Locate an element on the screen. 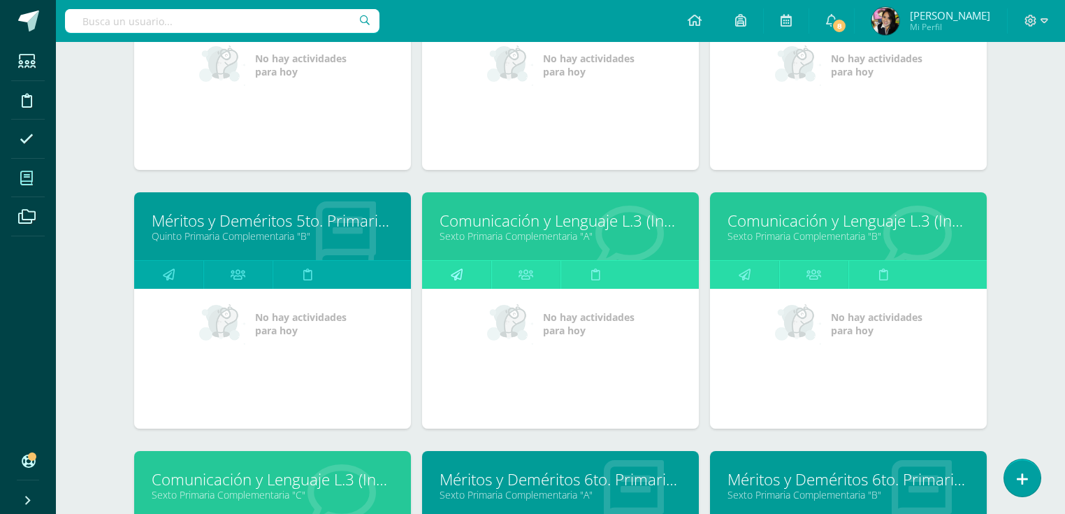 This screenshot has width=1065, height=514. span: 8 is located at coordinates (839, 26).